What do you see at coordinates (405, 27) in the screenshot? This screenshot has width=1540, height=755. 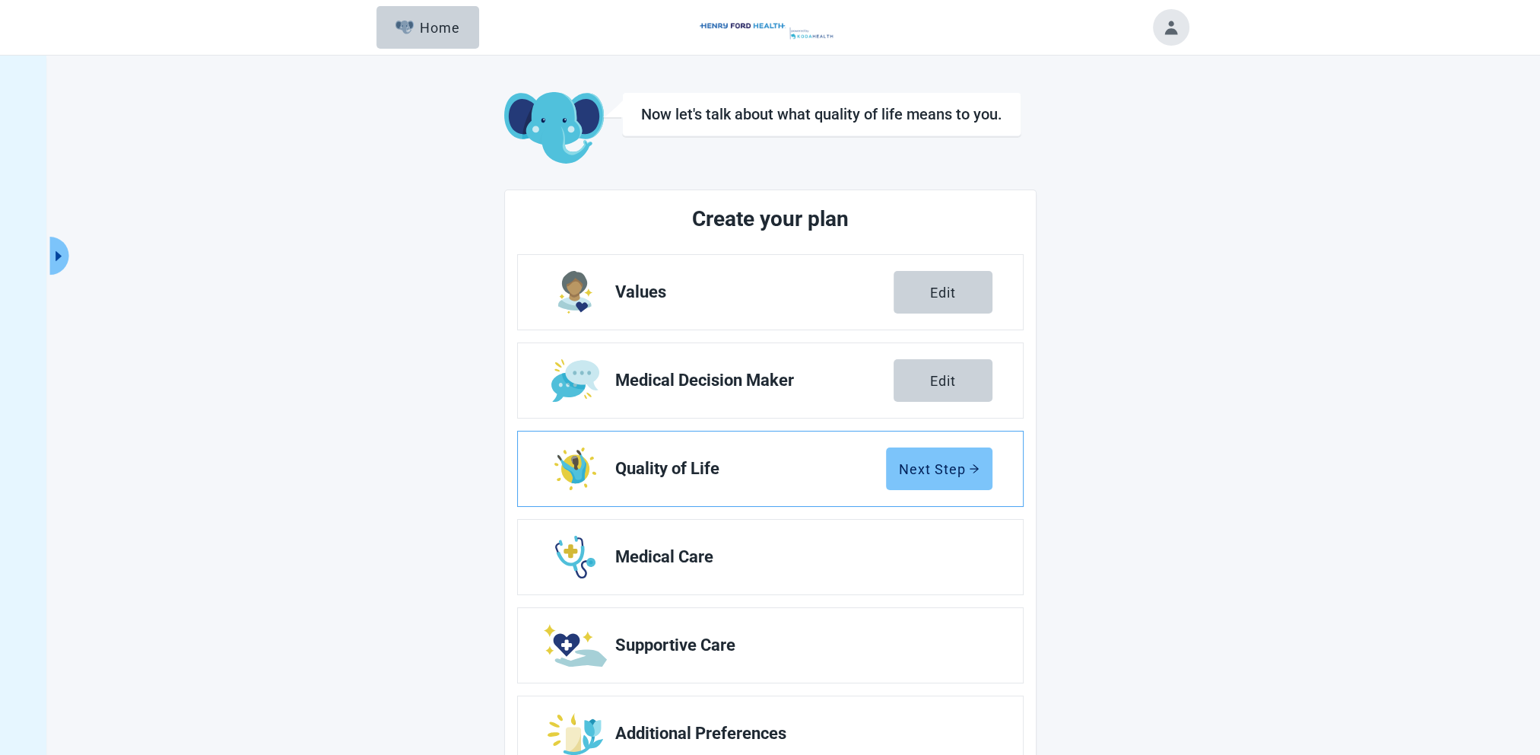 I see `img: Elephant` at bounding box center [405, 27].